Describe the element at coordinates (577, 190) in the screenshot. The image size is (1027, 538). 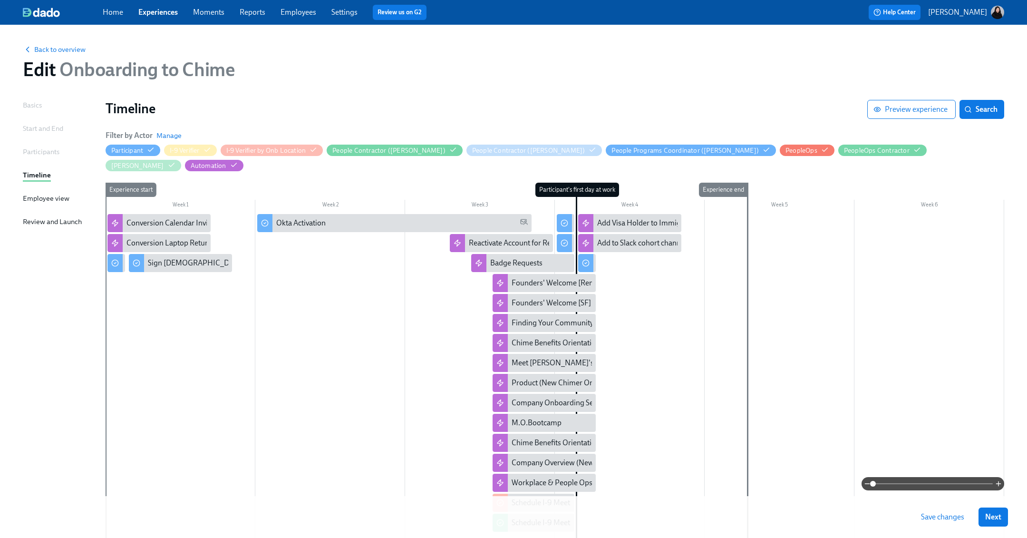
I see `div: Participant's first day at work` at that location.